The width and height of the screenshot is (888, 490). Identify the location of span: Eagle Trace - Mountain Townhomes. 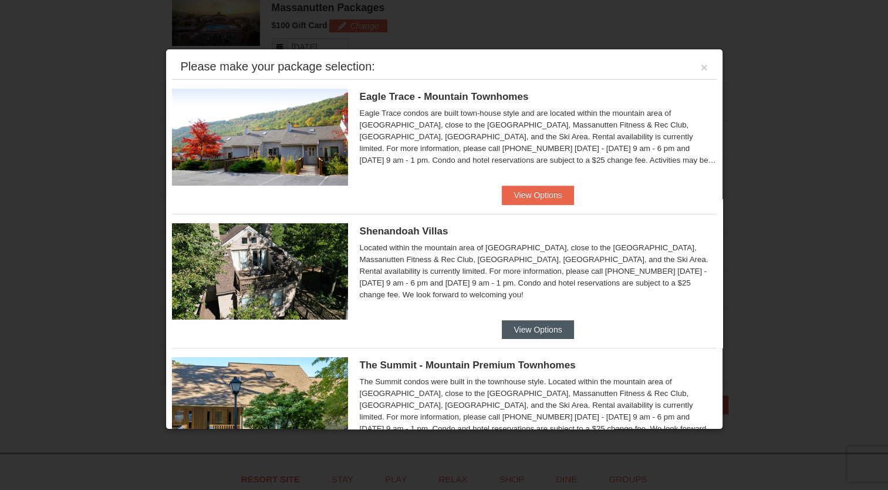
(444, 96).